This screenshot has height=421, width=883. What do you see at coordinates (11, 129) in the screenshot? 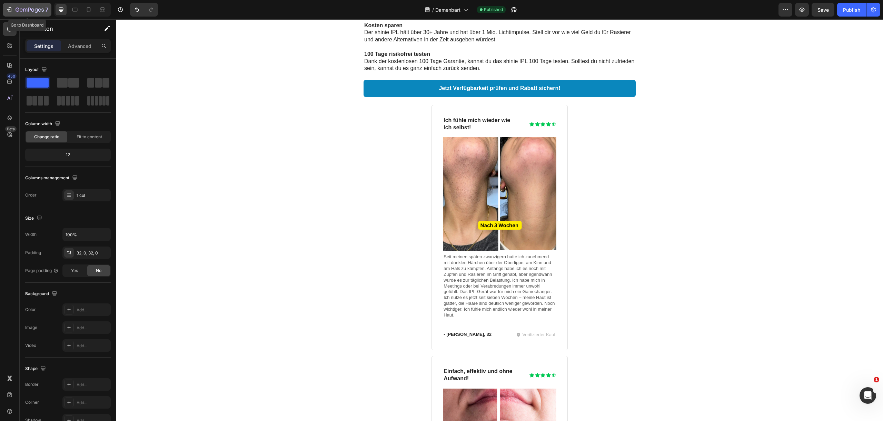
I see `div: Beta` at bounding box center [11, 129].